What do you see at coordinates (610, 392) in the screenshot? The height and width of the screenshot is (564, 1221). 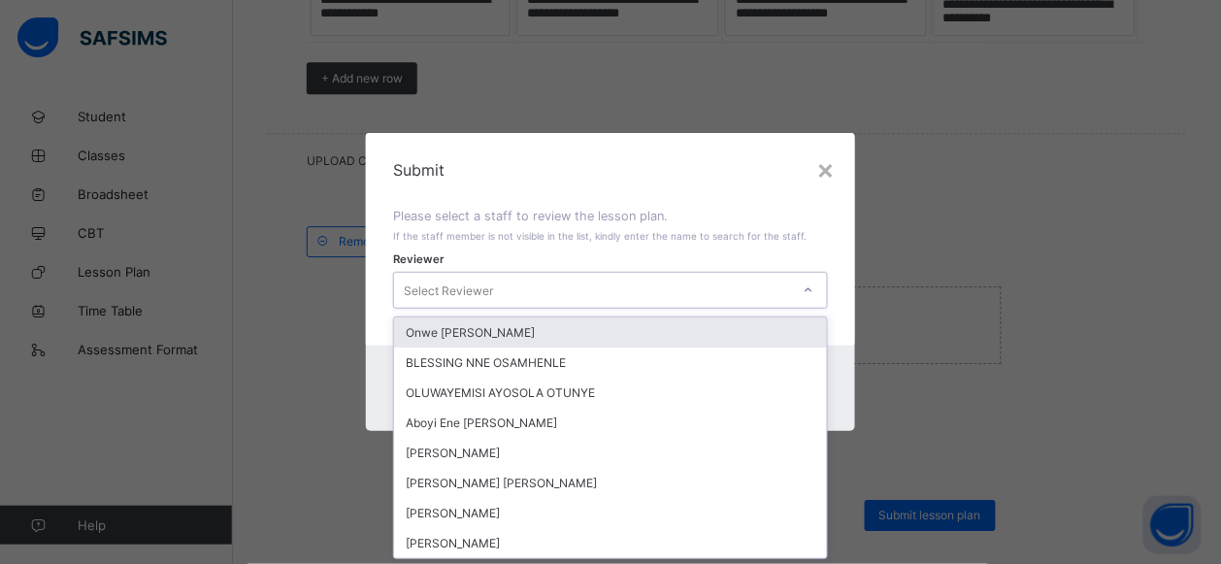 I see `div: OLUWAYEMISI AYOSOLA OTUNYE` at bounding box center [610, 392].